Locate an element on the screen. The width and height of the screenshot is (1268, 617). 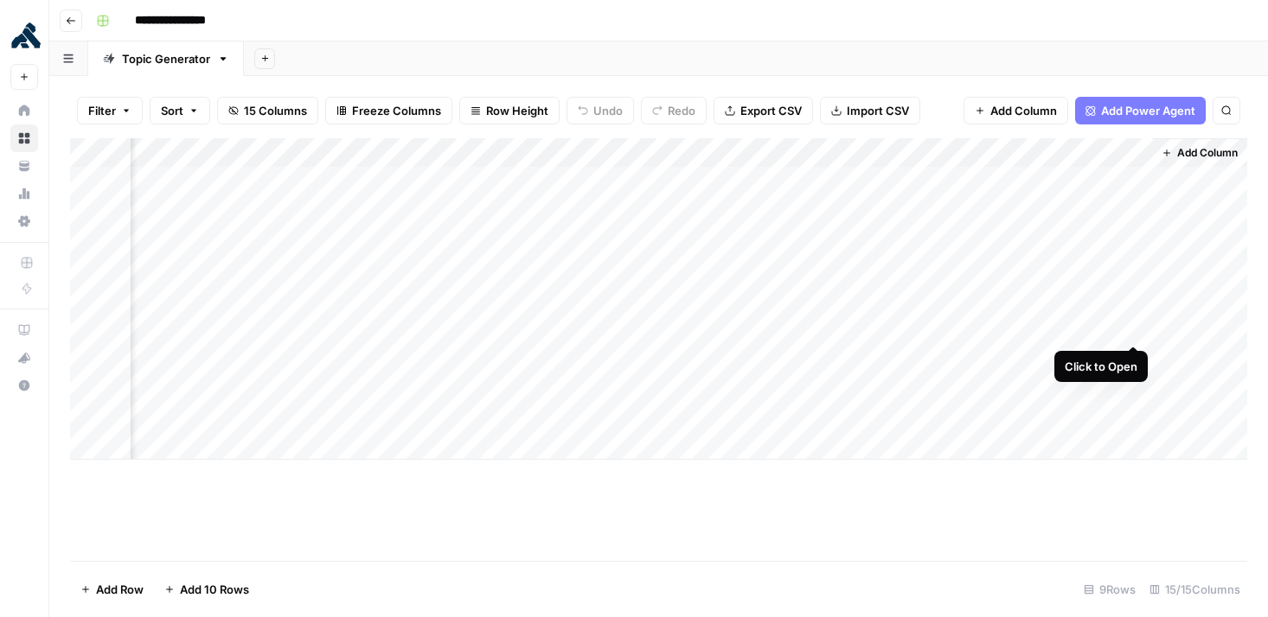
span: Add 10 Rows is located at coordinates (214, 590).